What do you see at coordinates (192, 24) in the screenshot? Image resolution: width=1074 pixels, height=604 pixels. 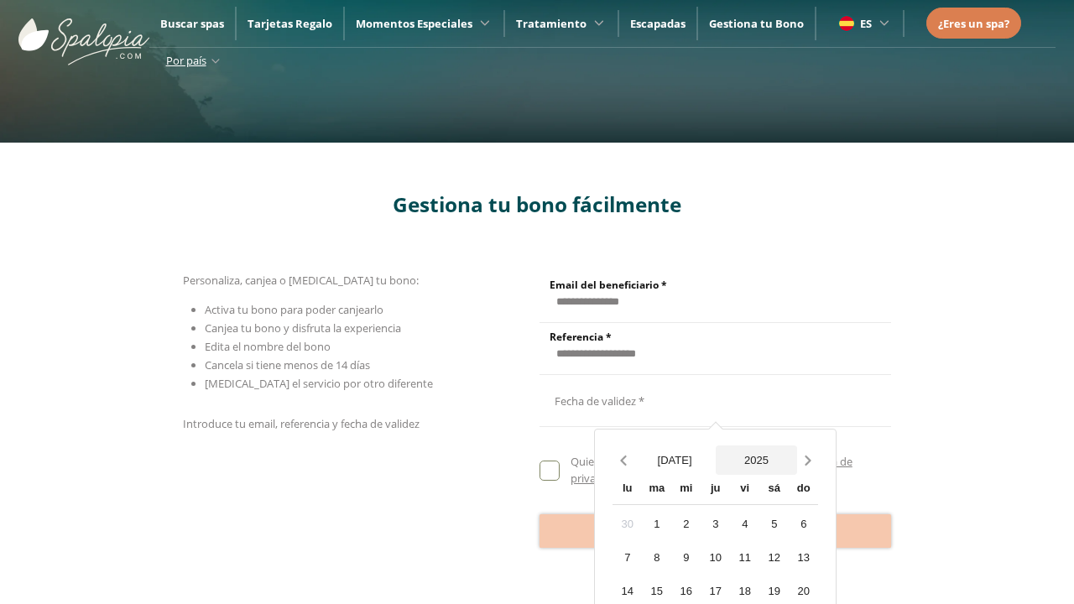 I see `span: Buscar spas` at bounding box center [192, 24].